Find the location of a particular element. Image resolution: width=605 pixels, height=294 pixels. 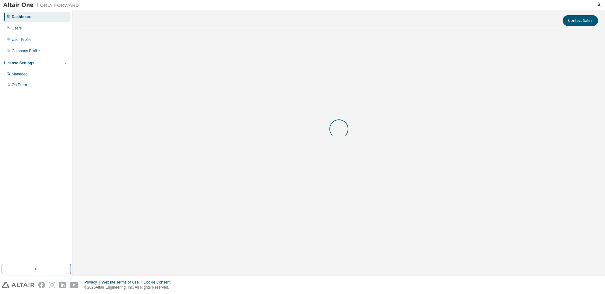

div: License Settings is located at coordinates (19, 63).